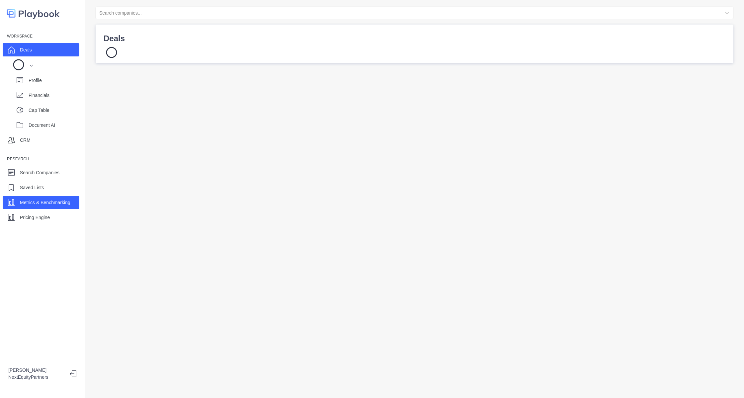 The image size is (744, 398). I want to click on p: Financials, so click(54, 95).